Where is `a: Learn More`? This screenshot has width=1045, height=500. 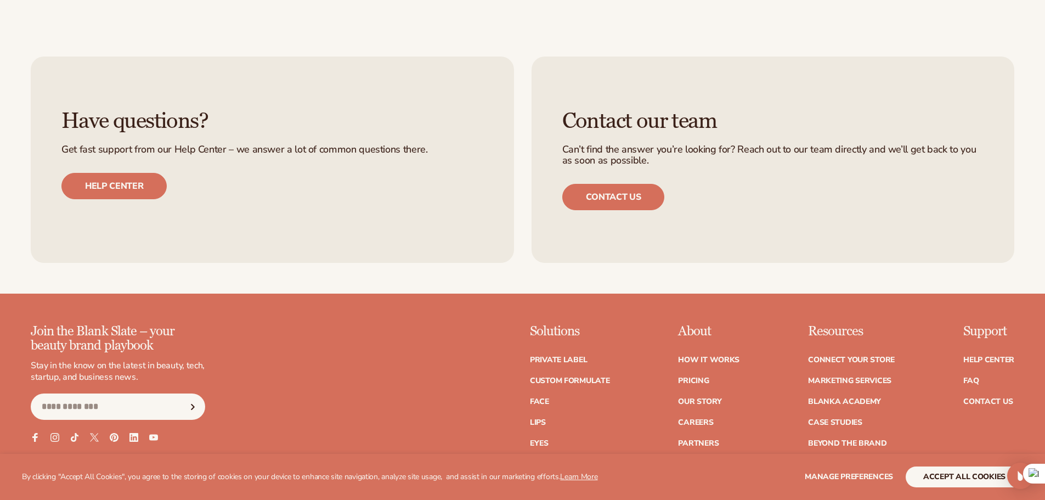
a: Learn More is located at coordinates (579, 476).